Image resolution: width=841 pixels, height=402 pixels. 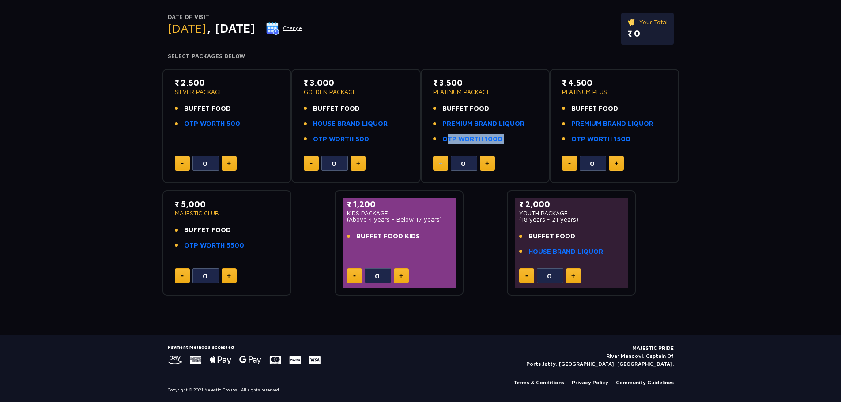 What do you see at coordinates (538, 383) in the screenshot?
I see `a: Terms & Conditions` at bounding box center [538, 383].